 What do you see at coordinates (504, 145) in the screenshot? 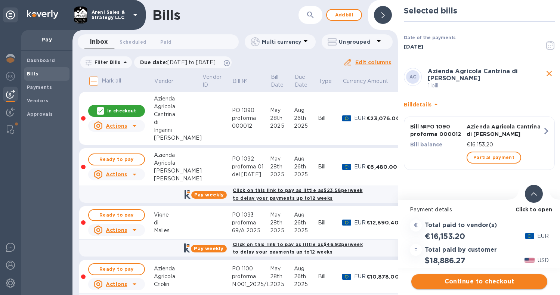
I see `p: €16,153.20` at bounding box center [504, 145].